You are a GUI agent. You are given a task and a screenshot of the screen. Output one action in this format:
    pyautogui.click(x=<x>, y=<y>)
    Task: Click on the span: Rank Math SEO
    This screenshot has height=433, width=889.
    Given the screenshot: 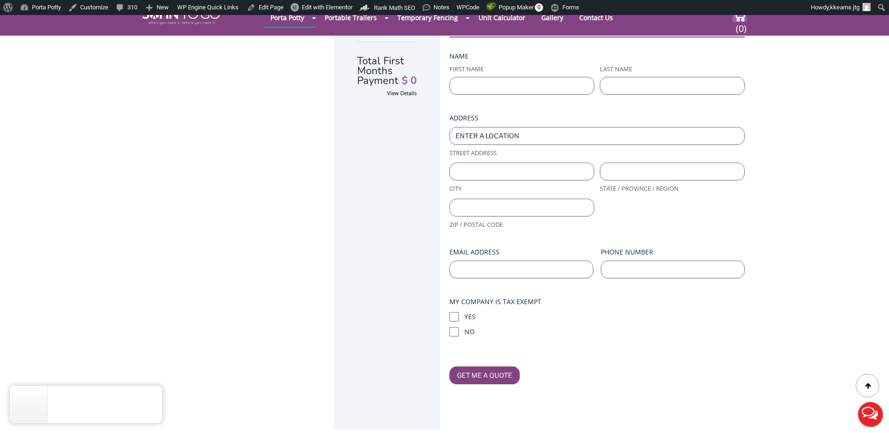 What is the action you would take?
    pyautogui.click(x=395, y=7)
    